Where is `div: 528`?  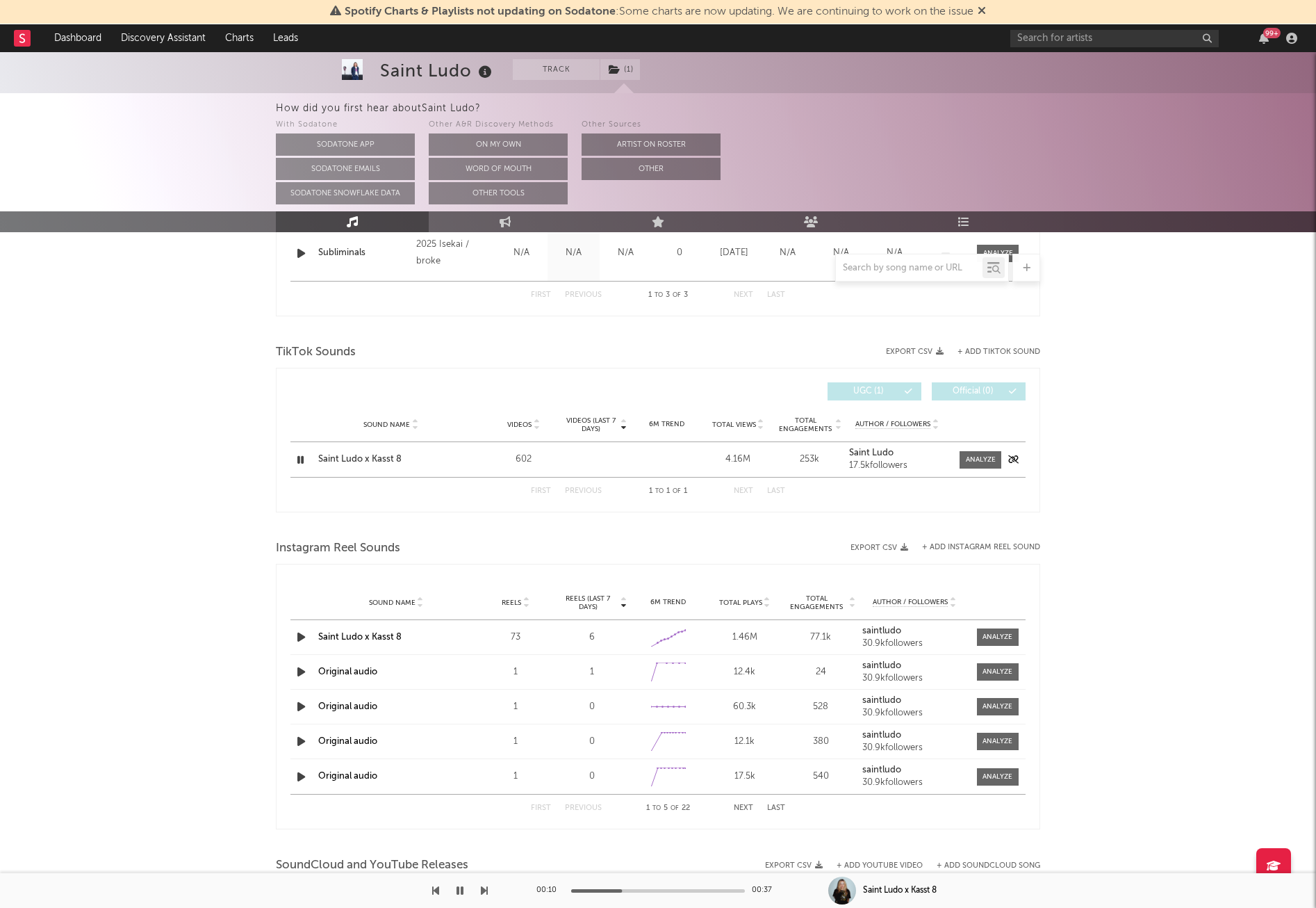 div: 528 is located at coordinates (822, 707).